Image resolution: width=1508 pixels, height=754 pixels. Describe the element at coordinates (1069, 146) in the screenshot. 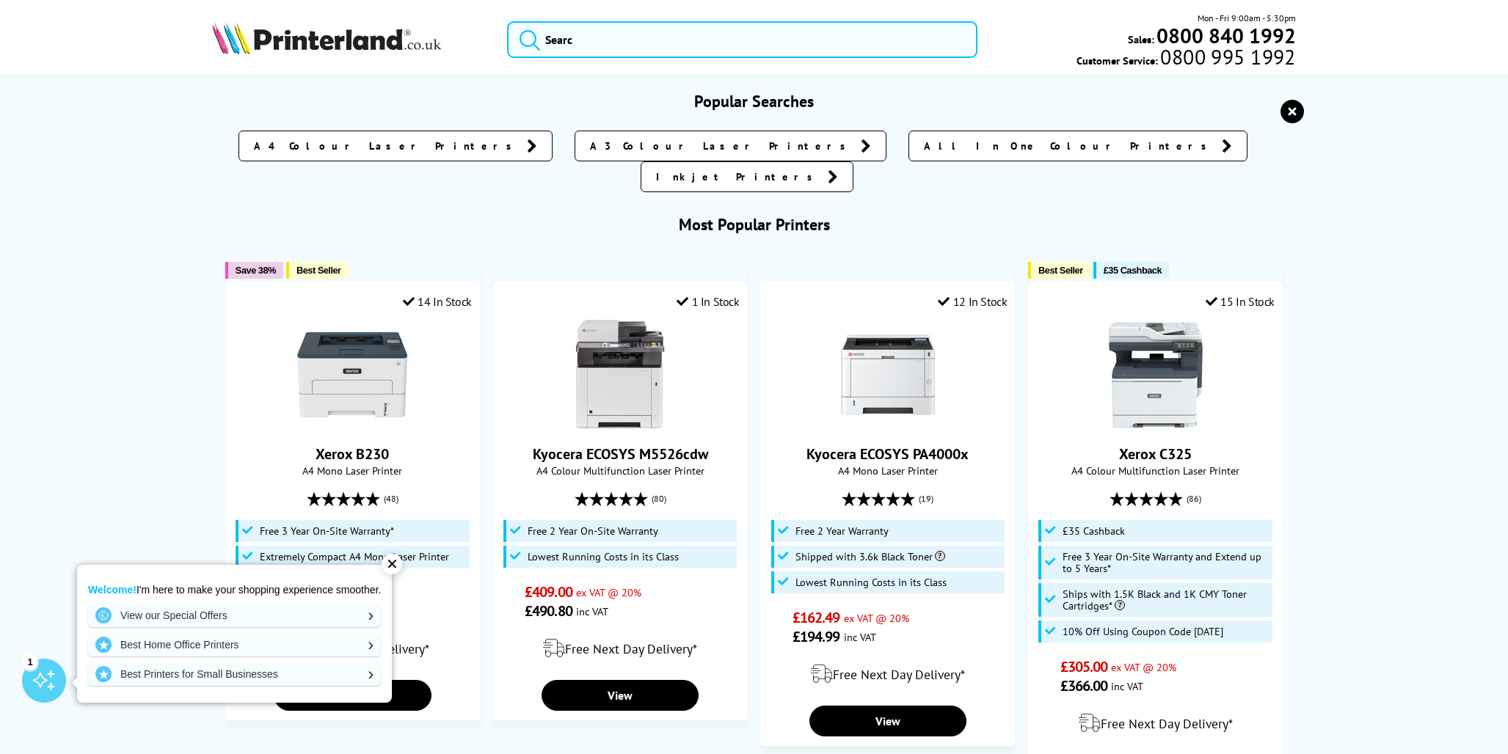

I see `span: All In One Colour Printers` at that location.